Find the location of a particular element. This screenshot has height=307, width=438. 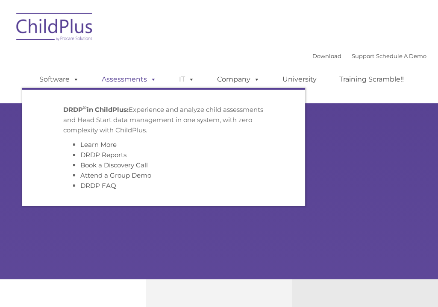

p: Experience and analyze child assessments and Head Start data management in one system, with zero ... is located at coordinates (164, 120).